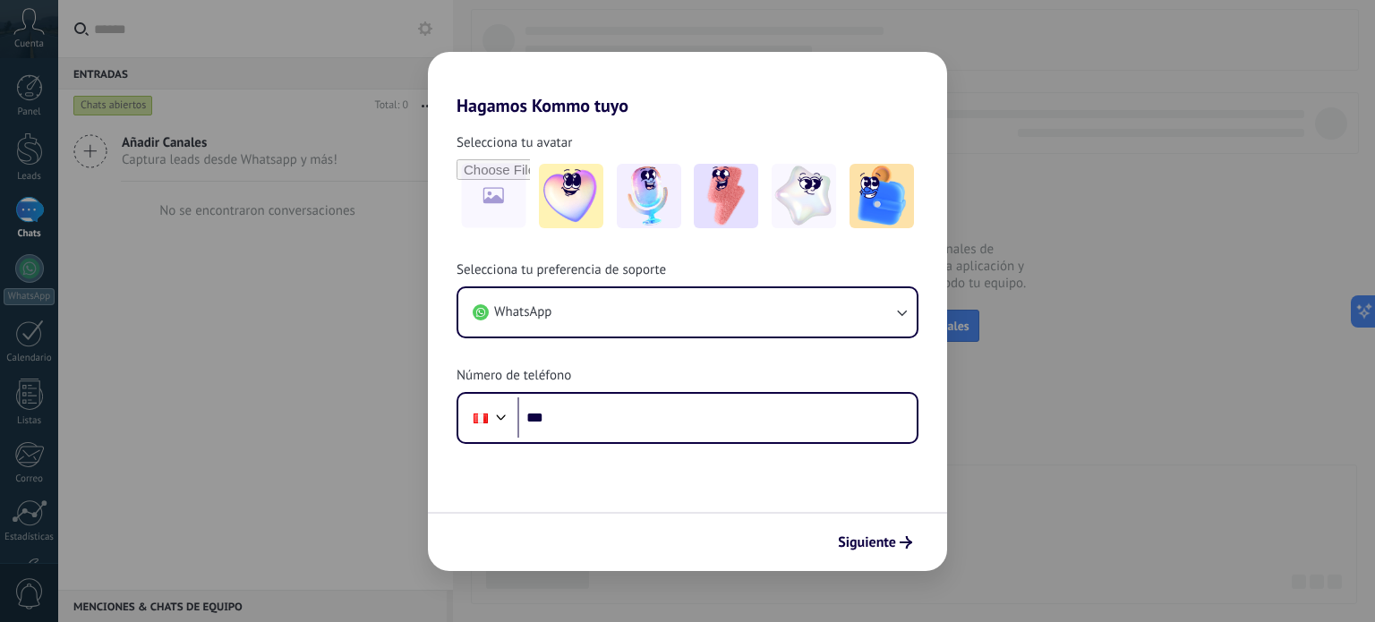 The width and height of the screenshot is (1375, 622). I want to click on button: WhatsApp, so click(688, 313).